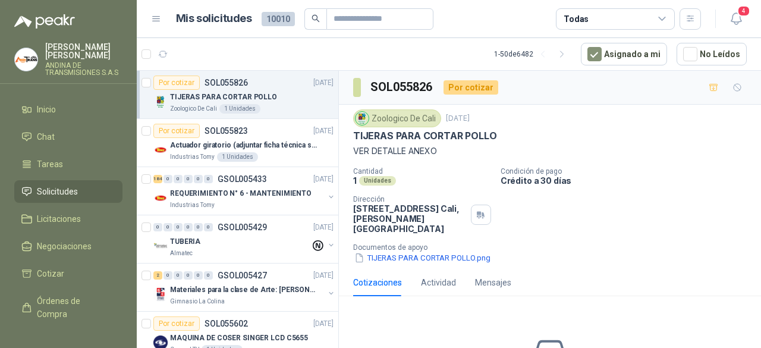 The width and height of the screenshot is (761, 348). Describe the element at coordinates (736, 19) in the screenshot. I see `button: 4` at that location.